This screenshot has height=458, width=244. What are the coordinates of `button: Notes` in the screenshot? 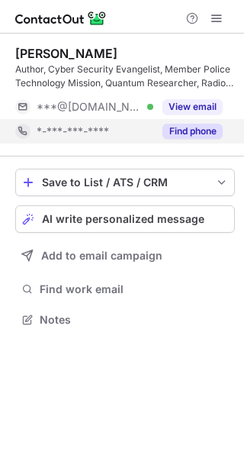 It's located at (125, 320).